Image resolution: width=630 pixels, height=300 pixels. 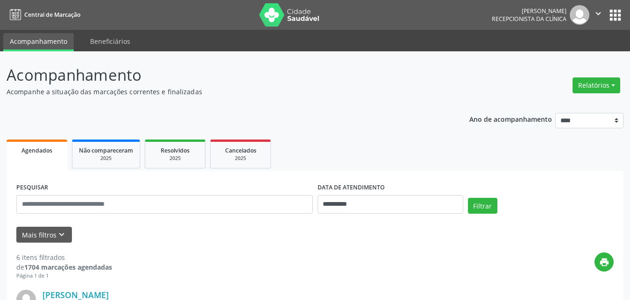 What do you see at coordinates (615, 15) in the screenshot?
I see `button: apps` at bounding box center [615, 15].